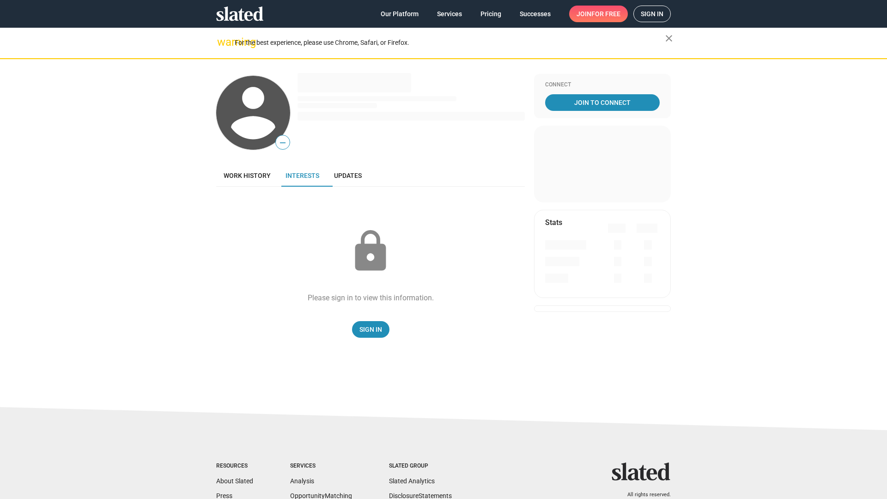  I want to click on a: Joinfor free, so click(598, 14).